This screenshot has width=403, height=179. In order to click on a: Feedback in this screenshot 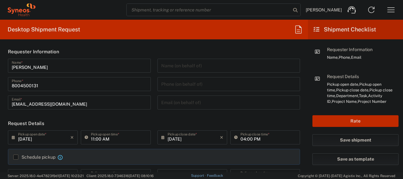, I will do `click(215, 175)`.